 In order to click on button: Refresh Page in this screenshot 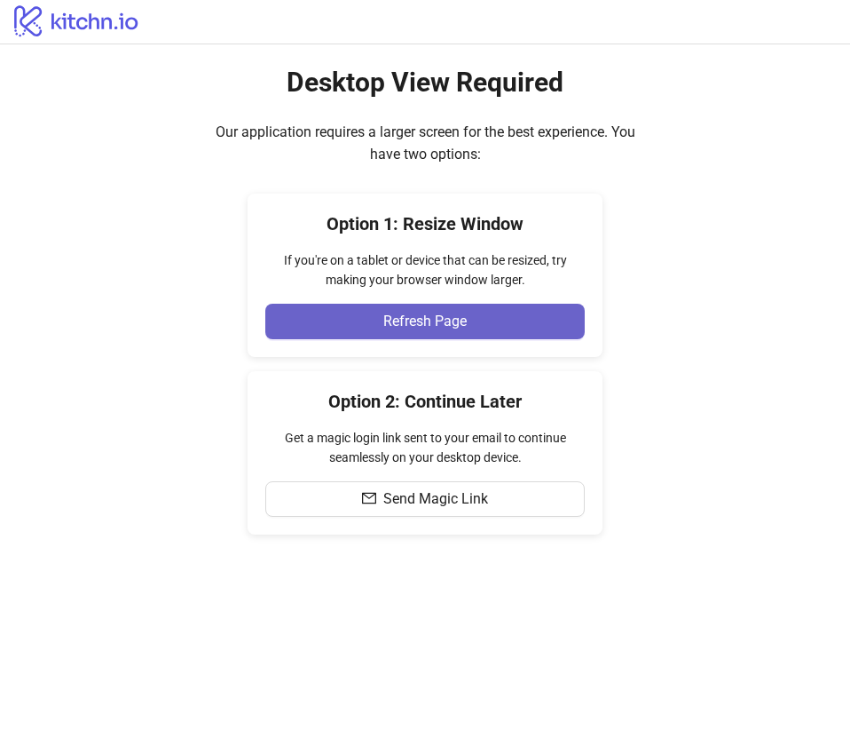, I will do `click(425, 321)`.